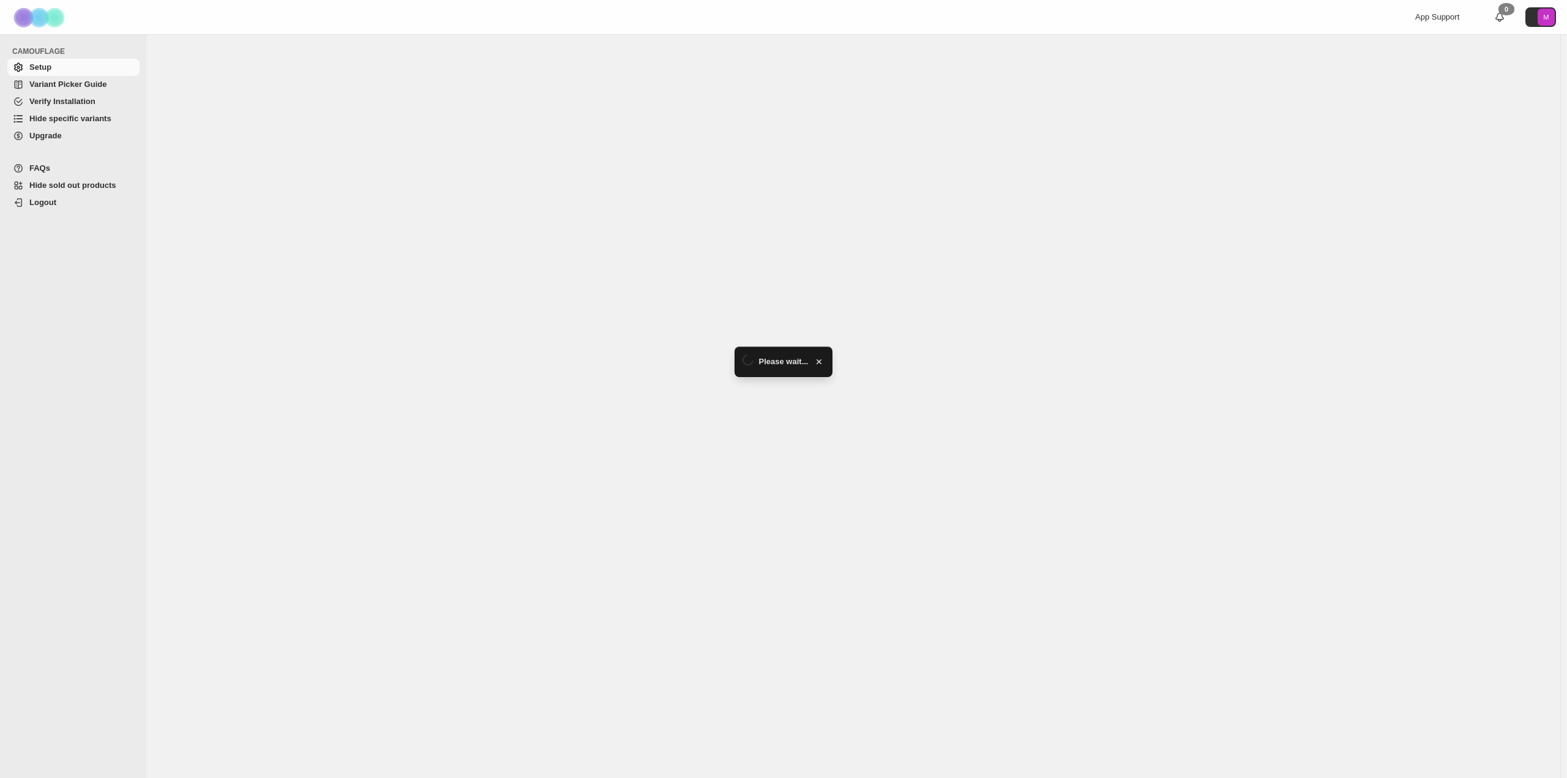 This screenshot has height=778, width=1567. What do you see at coordinates (73, 185) in the screenshot?
I see `span: Hide sold out products` at bounding box center [73, 185].